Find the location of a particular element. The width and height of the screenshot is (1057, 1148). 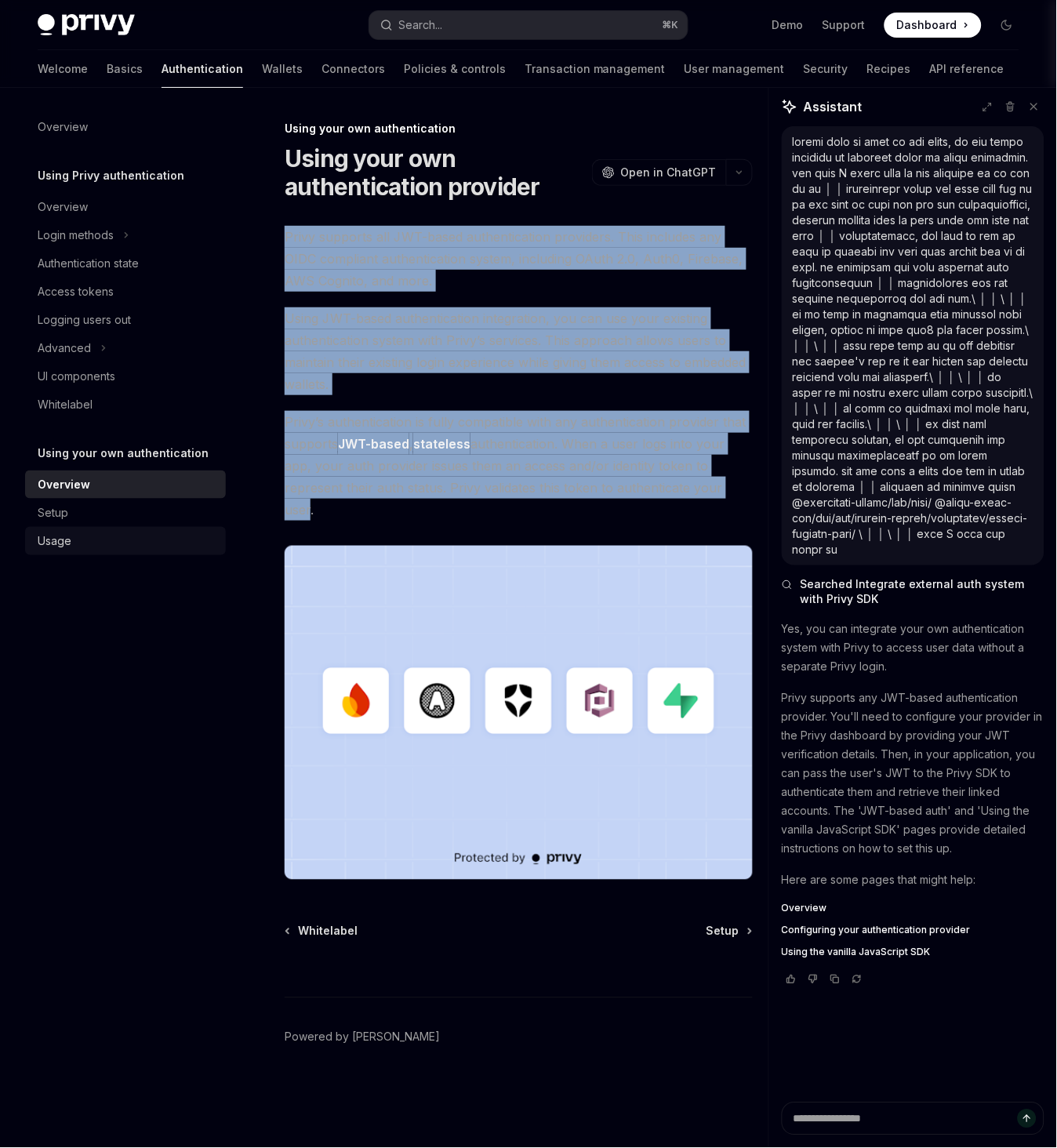

div: Setup is located at coordinates (53, 513).